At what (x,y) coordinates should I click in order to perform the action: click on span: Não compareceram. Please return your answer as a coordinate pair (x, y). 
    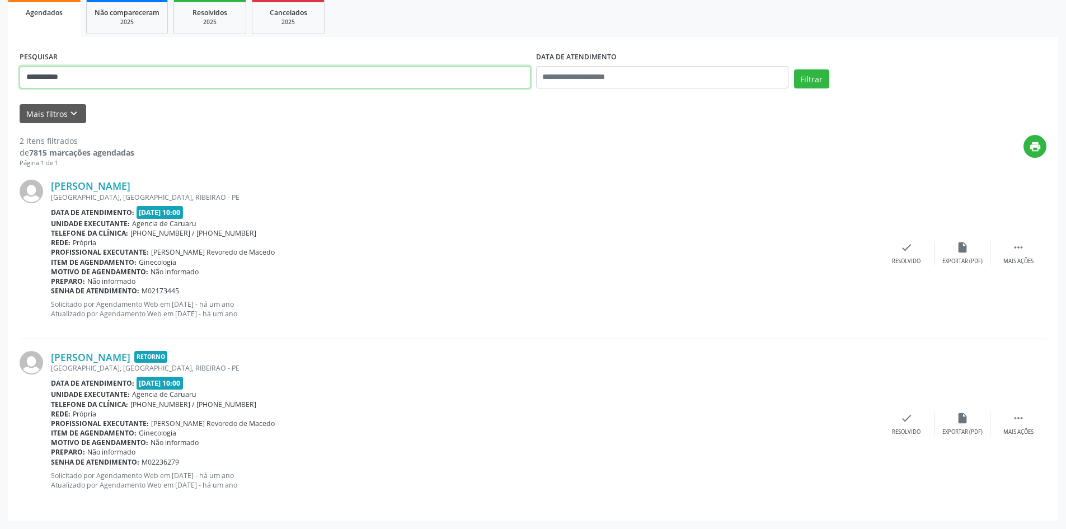
    Looking at the image, I should click on (127, 12).